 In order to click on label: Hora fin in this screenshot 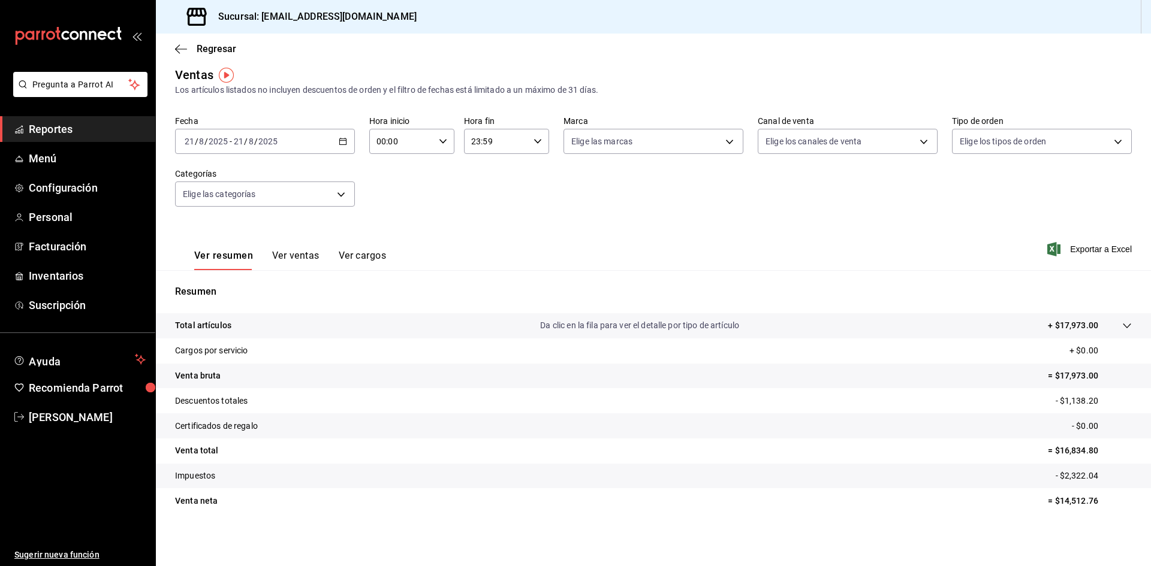, I will do `click(506, 121)`.